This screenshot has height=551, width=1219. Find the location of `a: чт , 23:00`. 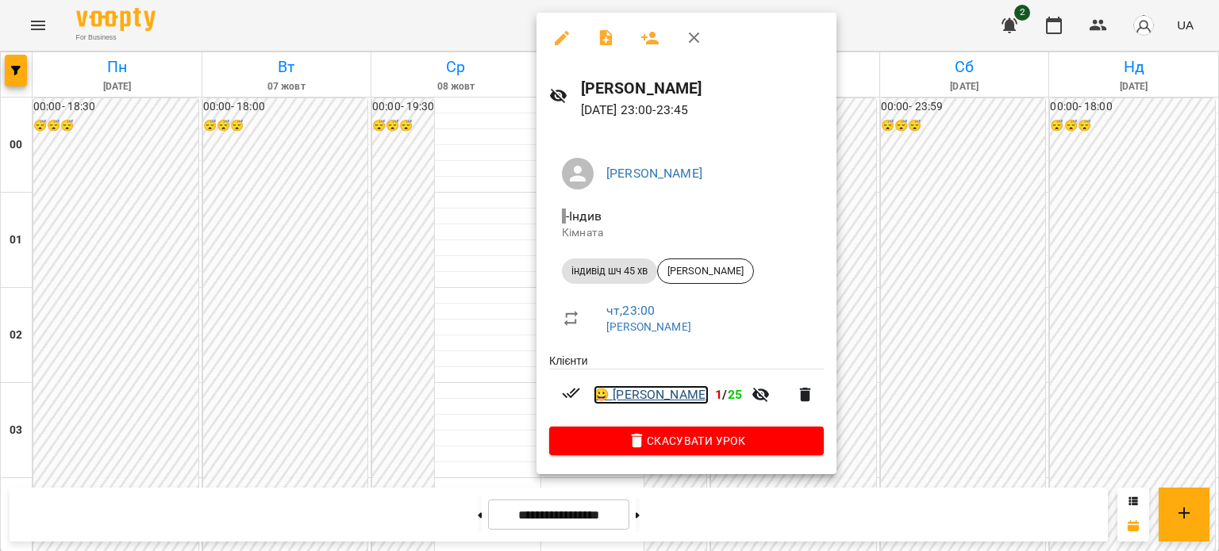

a: чт , 23:00 is located at coordinates (630, 310).